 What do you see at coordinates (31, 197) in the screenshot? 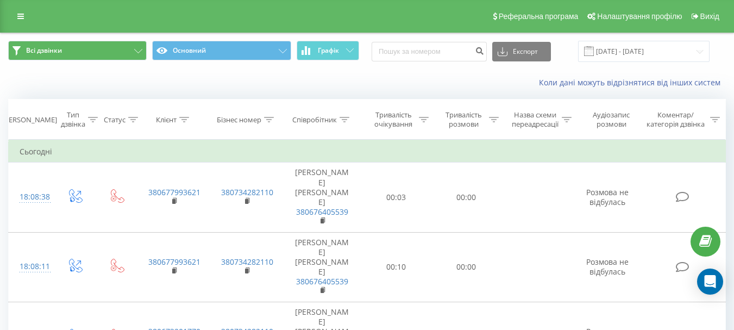
I see `div: 18:08:38` at bounding box center [31, 197].